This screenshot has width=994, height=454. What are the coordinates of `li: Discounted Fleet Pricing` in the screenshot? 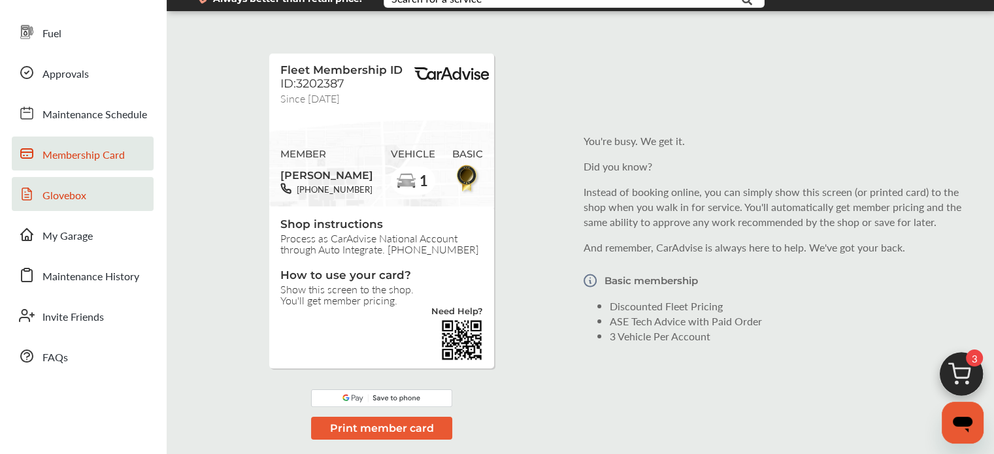 It's located at (792, 306).